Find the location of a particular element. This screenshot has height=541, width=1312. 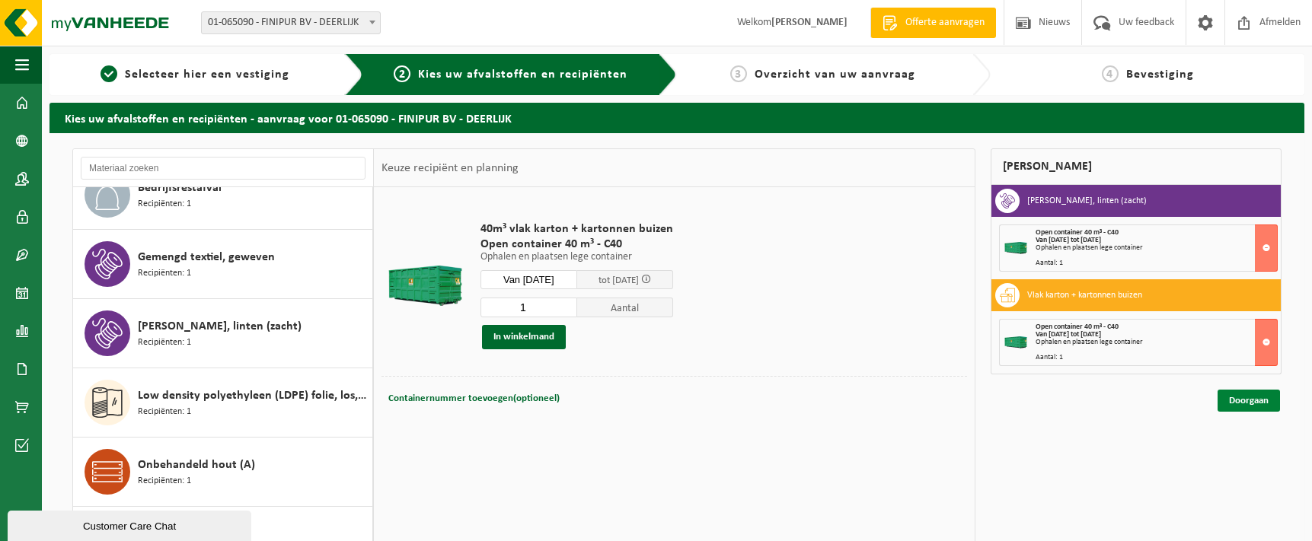

a: Offerte aanvragen is located at coordinates (933, 23).